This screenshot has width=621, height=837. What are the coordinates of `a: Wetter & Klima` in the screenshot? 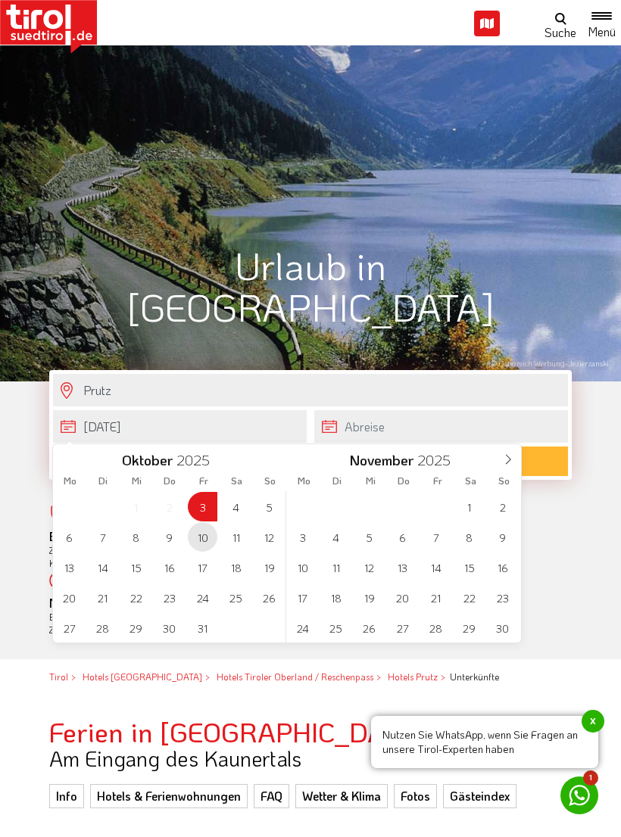 It's located at (341, 796).